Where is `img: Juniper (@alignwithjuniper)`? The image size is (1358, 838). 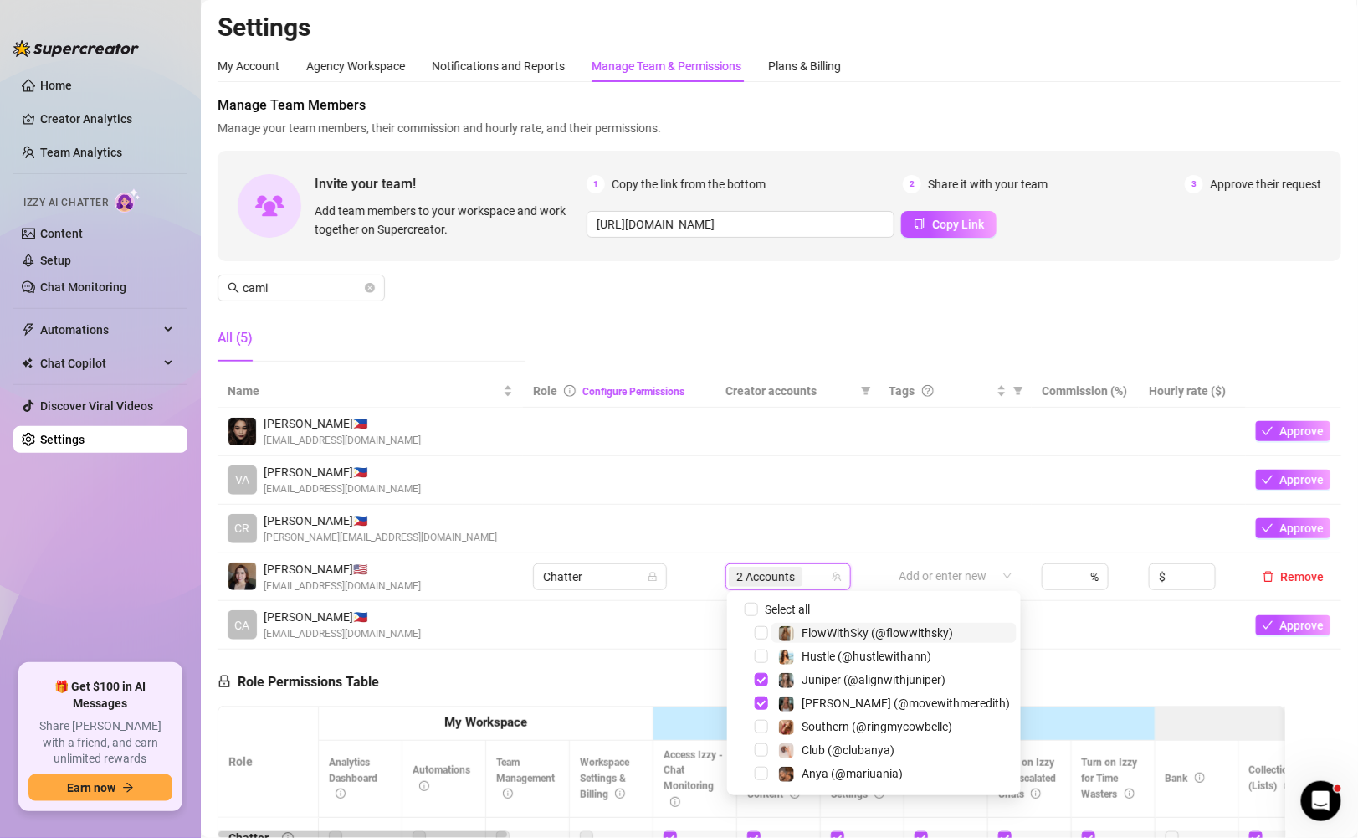
img: Juniper (@alignwithjuniper) is located at coordinates (787, 680).